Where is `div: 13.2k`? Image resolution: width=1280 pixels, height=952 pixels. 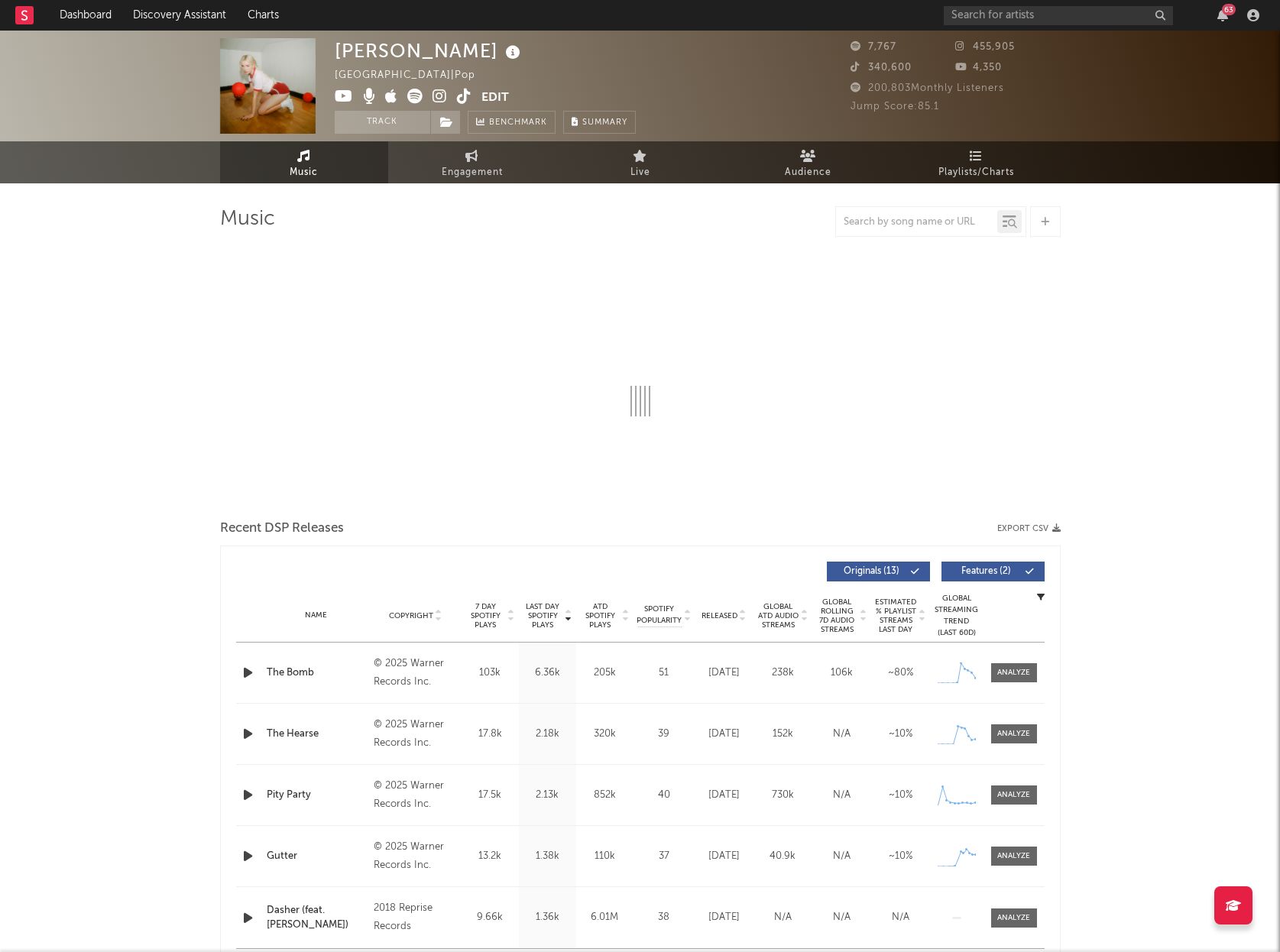
div: 13.2k is located at coordinates (490, 857).